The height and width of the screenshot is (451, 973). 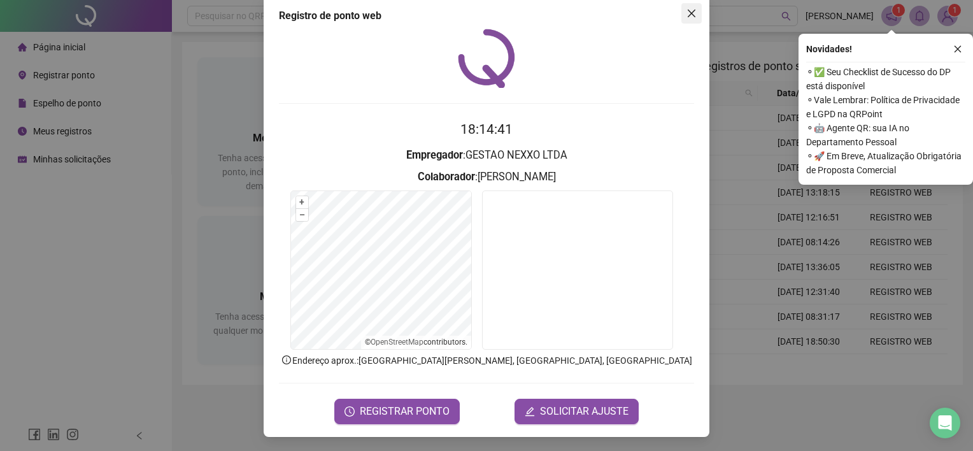 I want to click on button: editSOLICITAR AJUSTE, so click(x=576, y=411).